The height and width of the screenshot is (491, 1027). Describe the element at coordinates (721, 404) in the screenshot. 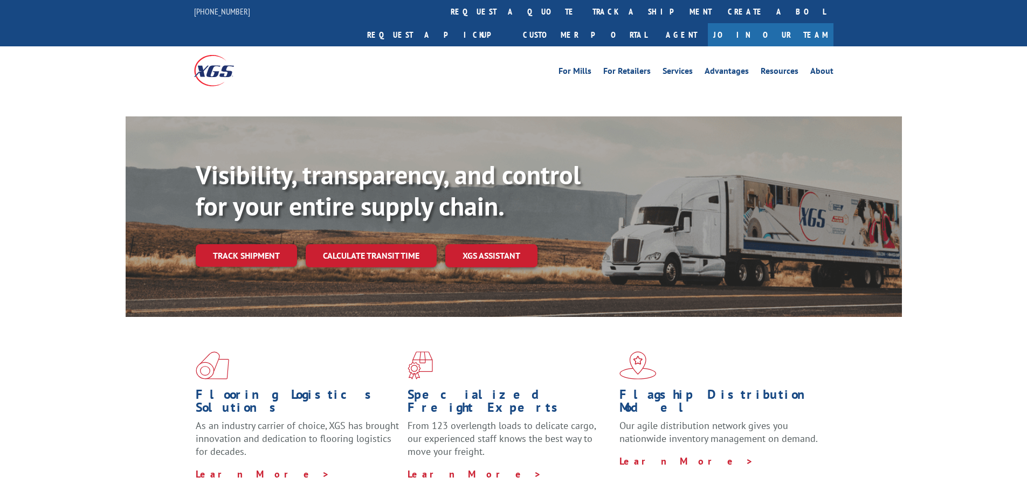

I see `h1: Flagship Distribution Model` at that location.